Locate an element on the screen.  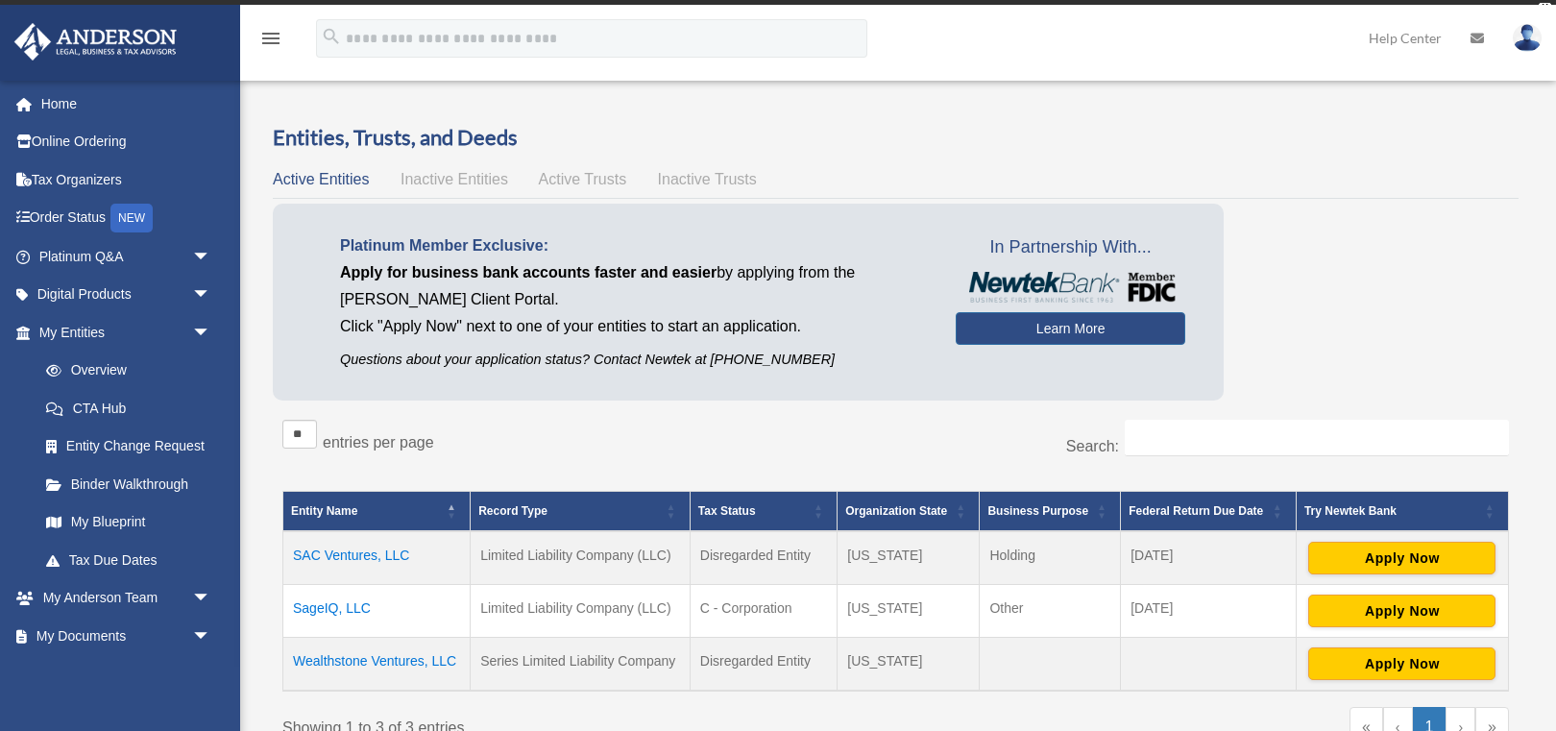
p: Click "Apply Now" next to one of your entities to start an application. is located at coordinates (633, 327).